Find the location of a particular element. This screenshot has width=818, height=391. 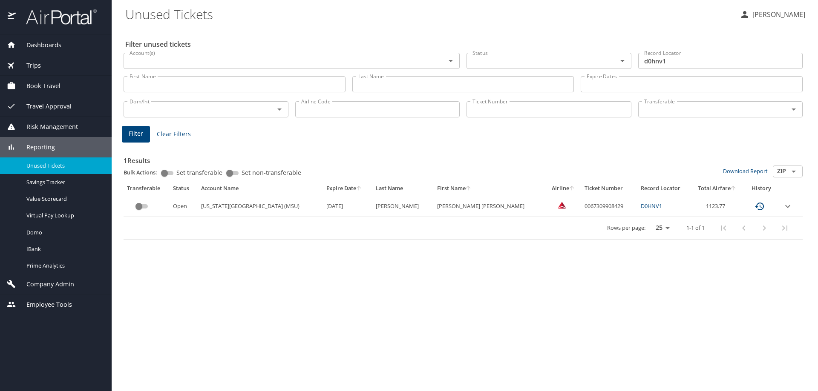

span: Prime Analytics is located at coordinates (64, 266).